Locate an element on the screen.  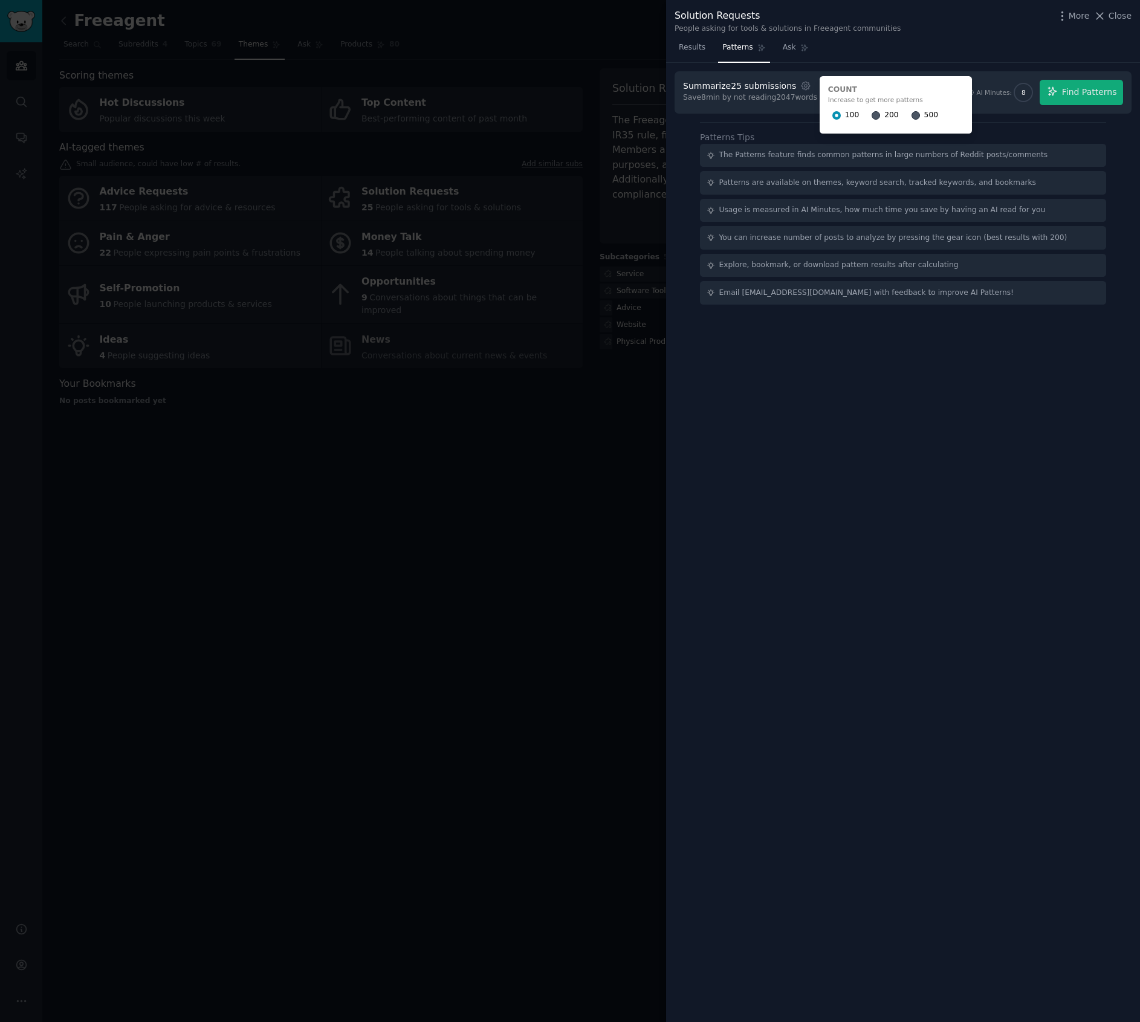
a: Patterns is located at coordinates (744, 50).